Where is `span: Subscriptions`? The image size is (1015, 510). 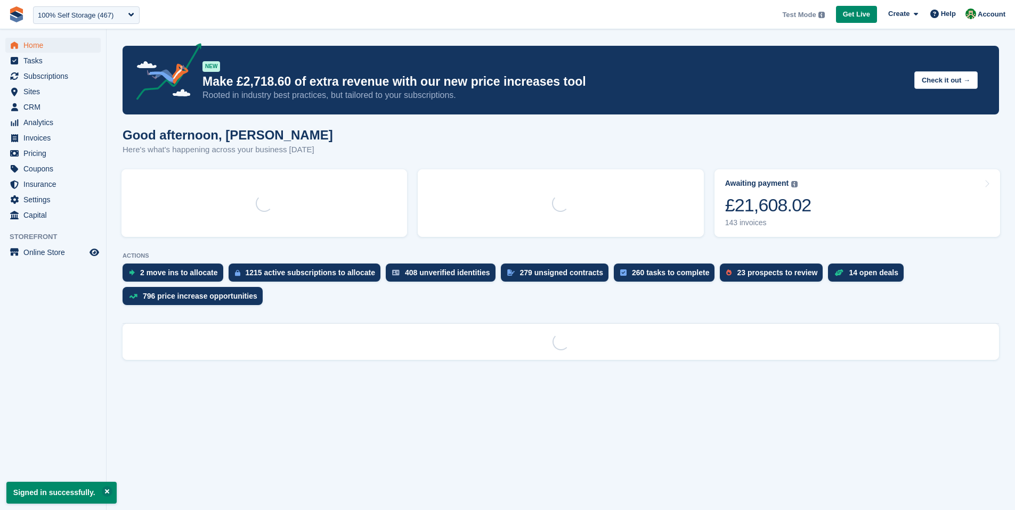 span: Subscriptions is located at coordinates (55, 76).